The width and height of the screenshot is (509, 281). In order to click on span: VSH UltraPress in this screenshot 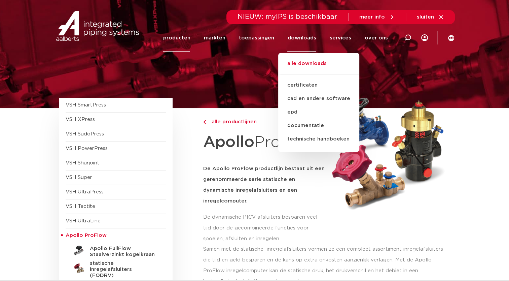, I will do `click(84, 191)`.